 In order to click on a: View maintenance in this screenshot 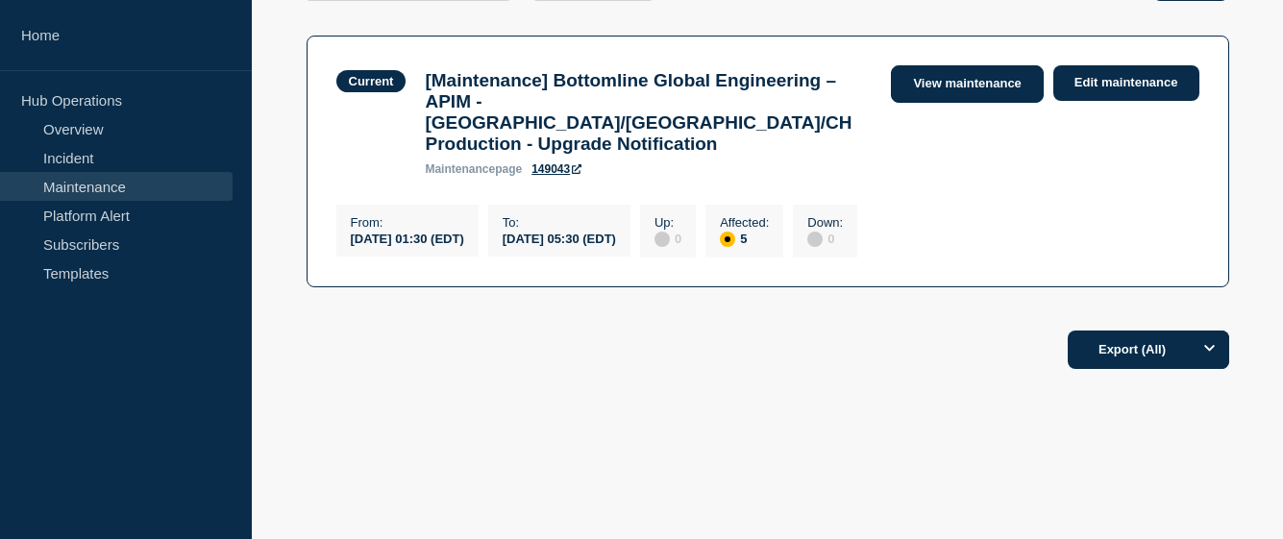, I will do `click(967, 84)`.